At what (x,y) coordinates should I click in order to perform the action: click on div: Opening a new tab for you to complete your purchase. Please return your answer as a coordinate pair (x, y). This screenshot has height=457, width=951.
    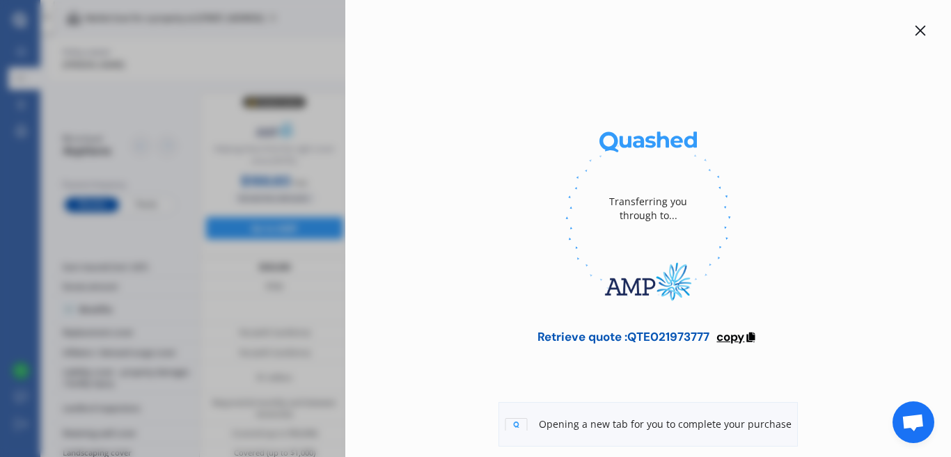
    Looking at the image, I should click on (648, 425).